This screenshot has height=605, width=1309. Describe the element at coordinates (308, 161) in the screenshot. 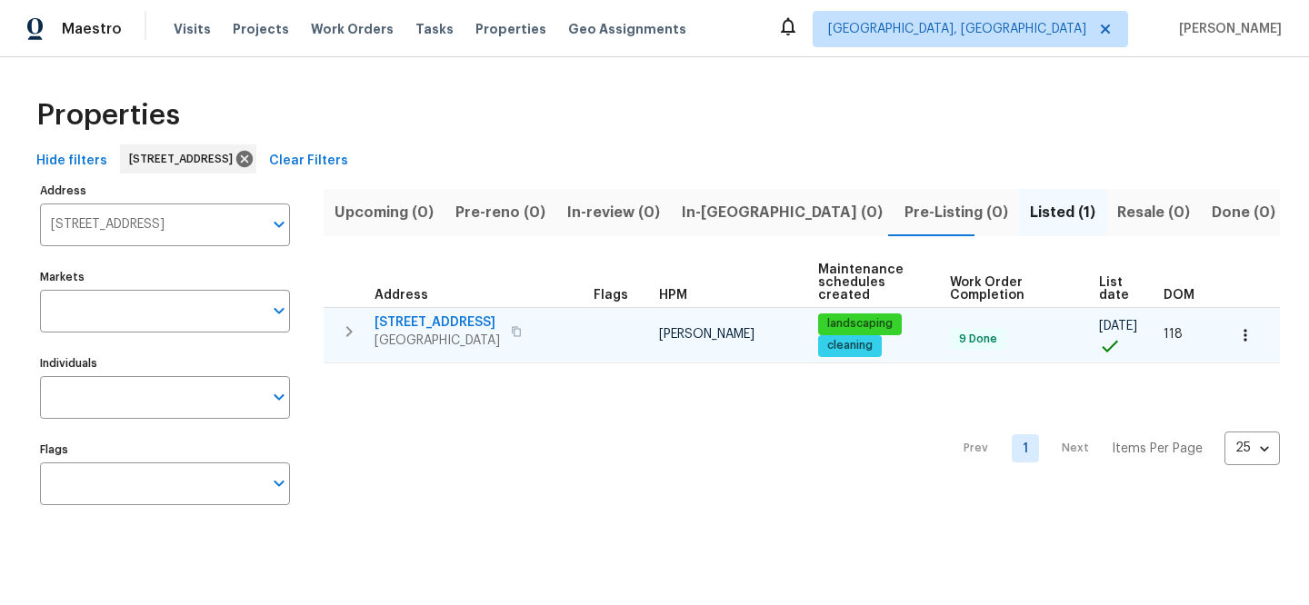

I see `button: Clear Filters` at that location.